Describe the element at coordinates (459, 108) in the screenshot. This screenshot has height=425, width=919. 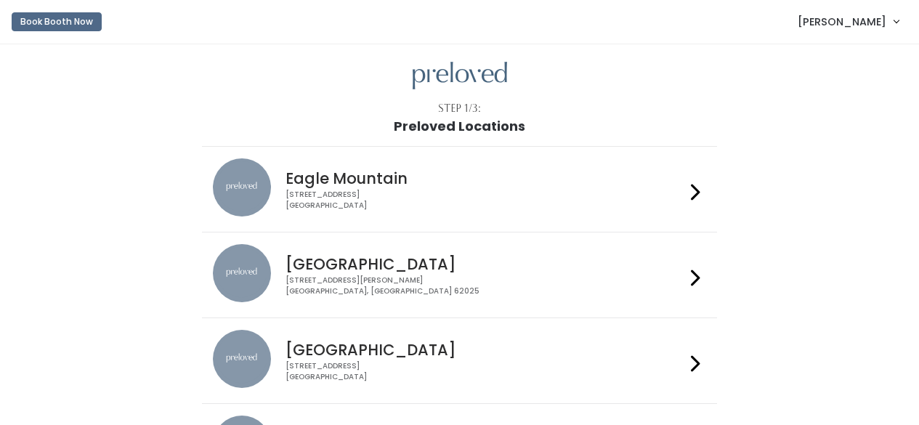
I see `div: Step 1/3:` at that location.